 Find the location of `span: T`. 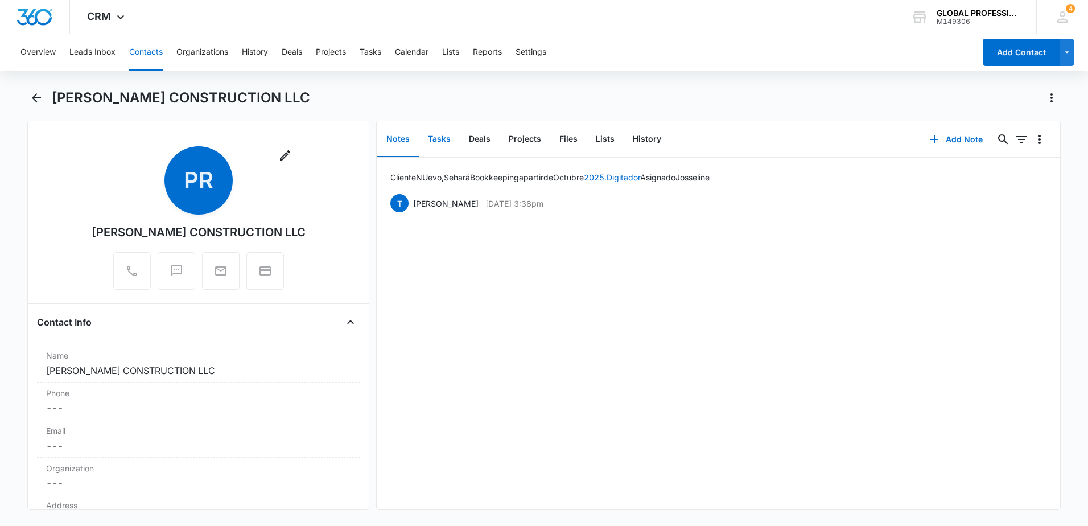

span: T is located at coordinates (399, 203).